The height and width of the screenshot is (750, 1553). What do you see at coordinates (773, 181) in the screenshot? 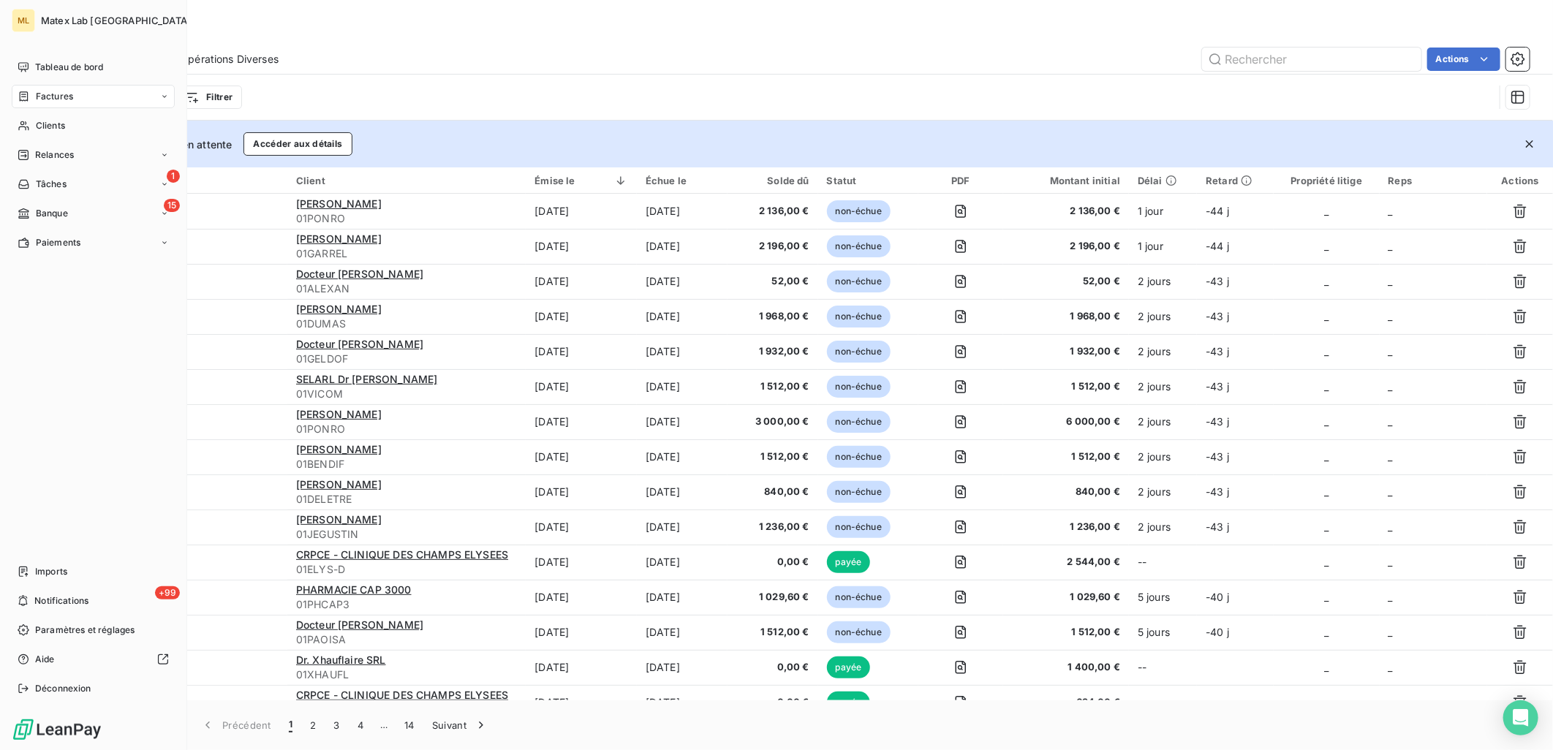
I see `div: Solde dû` at bounding box center [773, 181].